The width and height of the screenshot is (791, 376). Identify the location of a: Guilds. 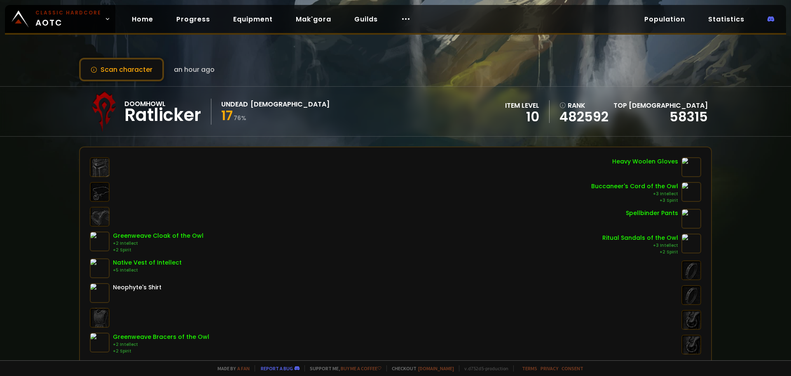
(366, 19).